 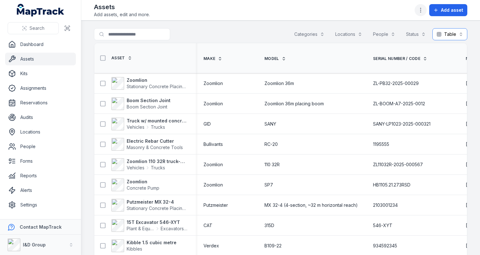 I want to click on span: ZL11032R-2025-000567, so click(x=398, y=165).